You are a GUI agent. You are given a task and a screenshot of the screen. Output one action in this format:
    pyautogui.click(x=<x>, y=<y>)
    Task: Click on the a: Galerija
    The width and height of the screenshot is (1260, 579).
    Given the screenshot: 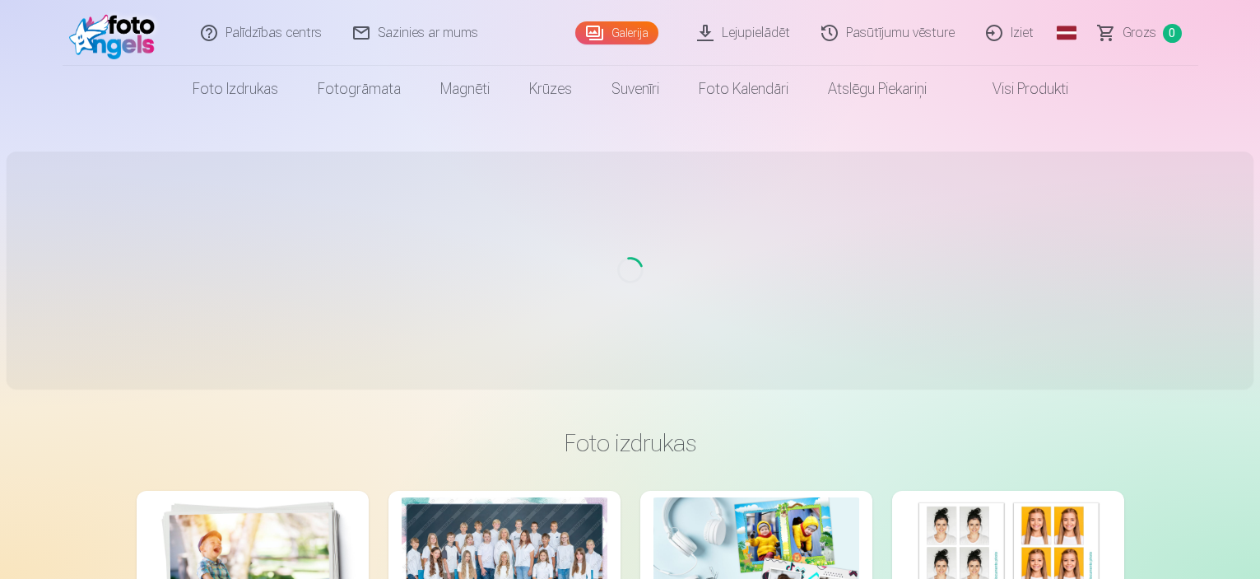 What is the action you would take?
    pyautogui.click(x=616, y=33)
    